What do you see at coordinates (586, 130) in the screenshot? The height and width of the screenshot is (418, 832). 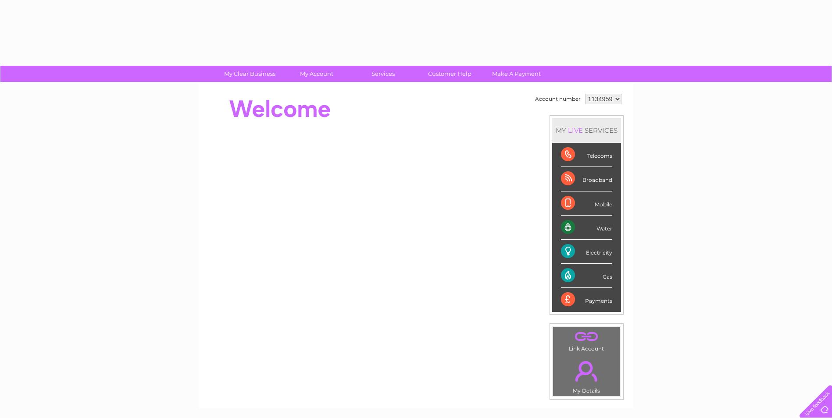 I see `div: MY SERVICES` at bounding box center [586, 130].